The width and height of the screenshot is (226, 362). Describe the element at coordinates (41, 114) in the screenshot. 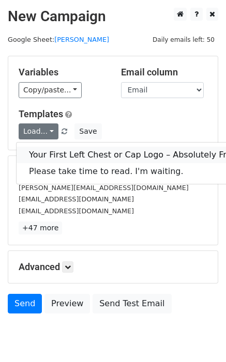

I see `a: Templates` at that location.